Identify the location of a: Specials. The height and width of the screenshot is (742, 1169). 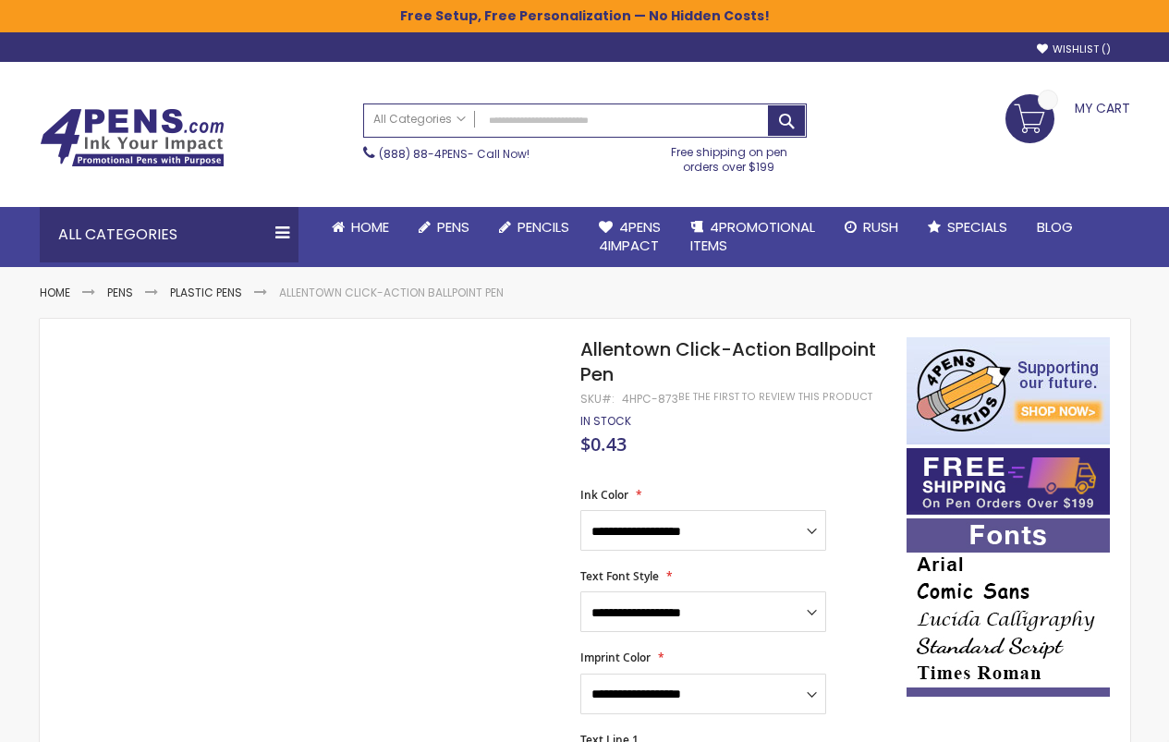
(967, 227).